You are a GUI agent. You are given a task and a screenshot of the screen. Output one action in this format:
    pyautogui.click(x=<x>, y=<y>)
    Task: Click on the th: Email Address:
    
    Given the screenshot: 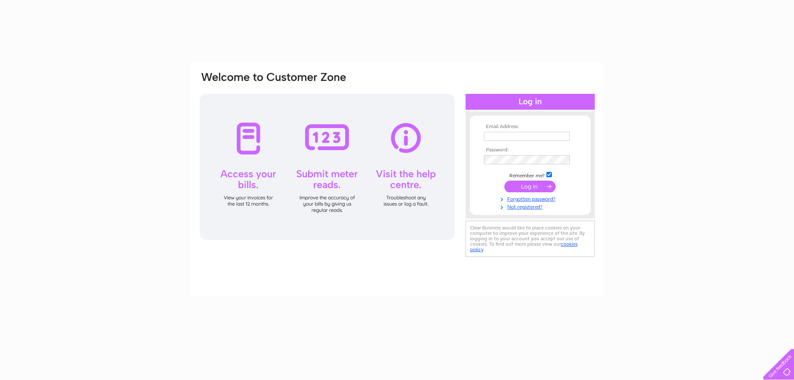 What is the action you would take?
    pyautogui.click(x=530, y=127)
    